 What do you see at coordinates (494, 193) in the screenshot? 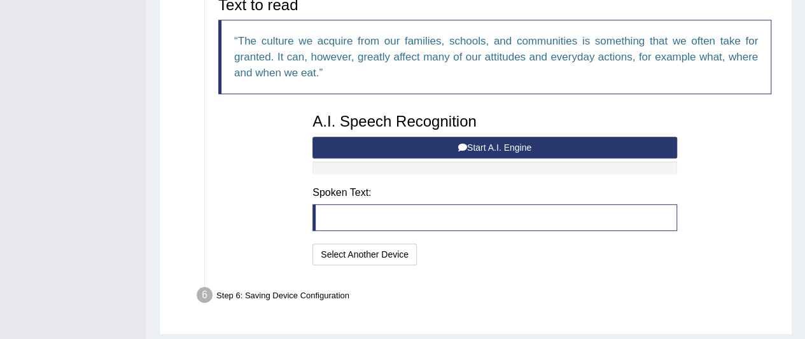
I see `h4: Spoken Text:` at bounding box center [494, 193].